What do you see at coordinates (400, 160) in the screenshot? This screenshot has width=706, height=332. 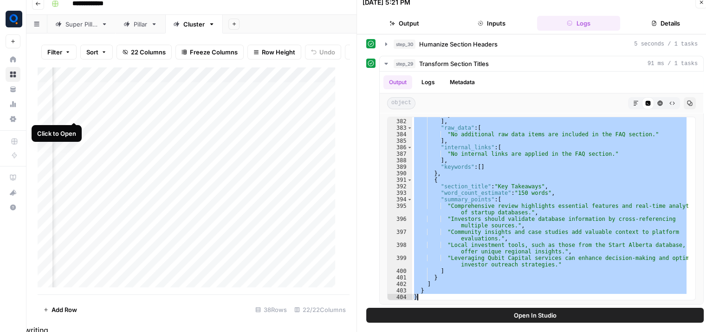 I see `div: 388` at bounding box center [400, 160].